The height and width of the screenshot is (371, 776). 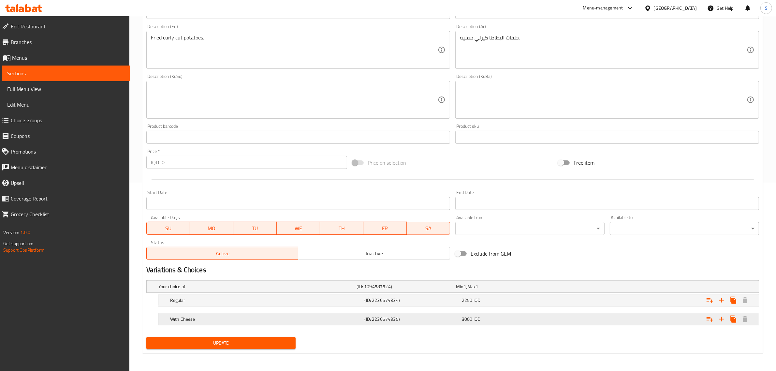 I want to click on button: Active, so click(x=222, y=253).